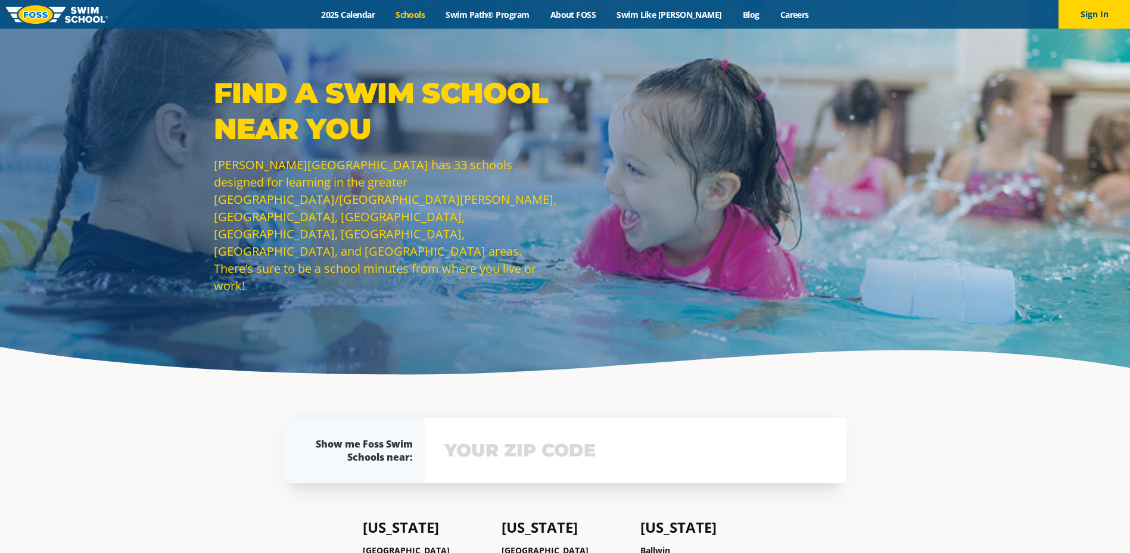  Describe the element at coordinates (794, 14) in the screenshot. I see `a: Careers` at that location.